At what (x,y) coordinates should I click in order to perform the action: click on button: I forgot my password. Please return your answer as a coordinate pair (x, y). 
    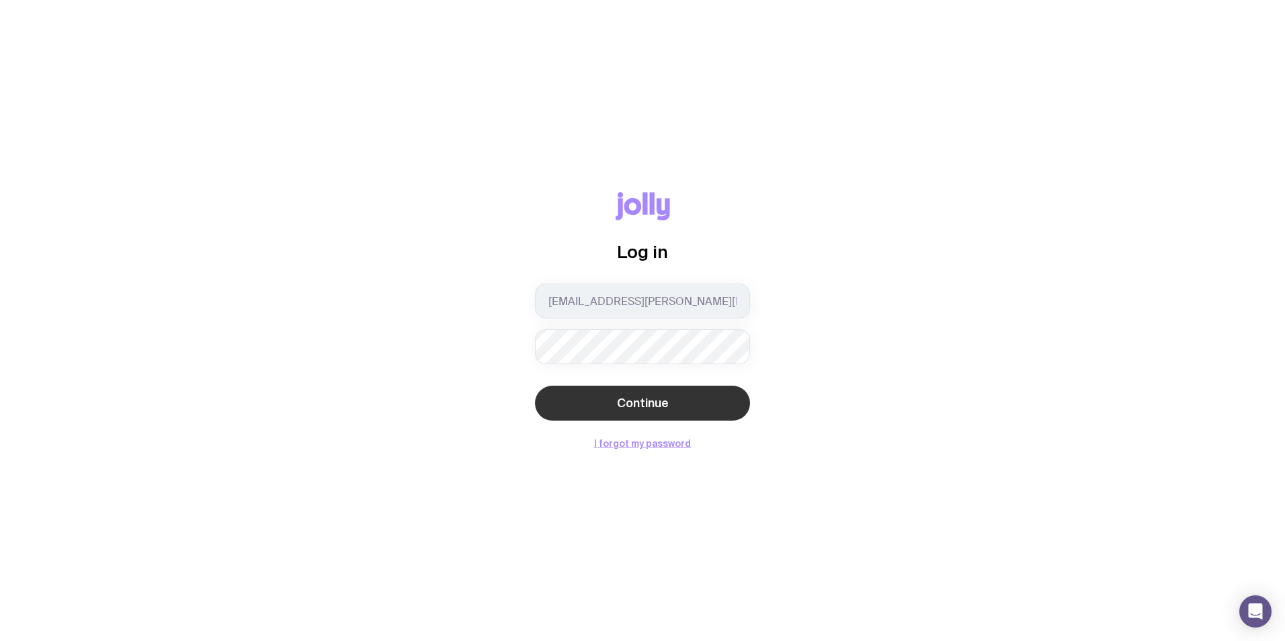
    Looking at the image, I should click on (643, 444).